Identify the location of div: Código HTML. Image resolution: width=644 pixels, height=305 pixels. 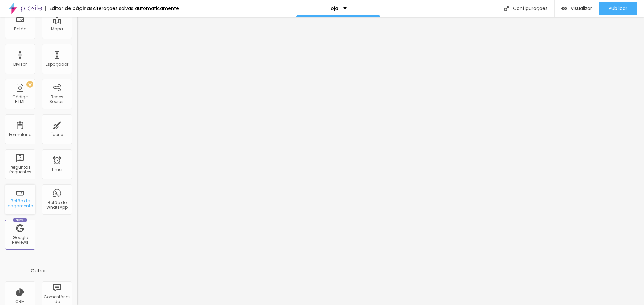
(20, 100).